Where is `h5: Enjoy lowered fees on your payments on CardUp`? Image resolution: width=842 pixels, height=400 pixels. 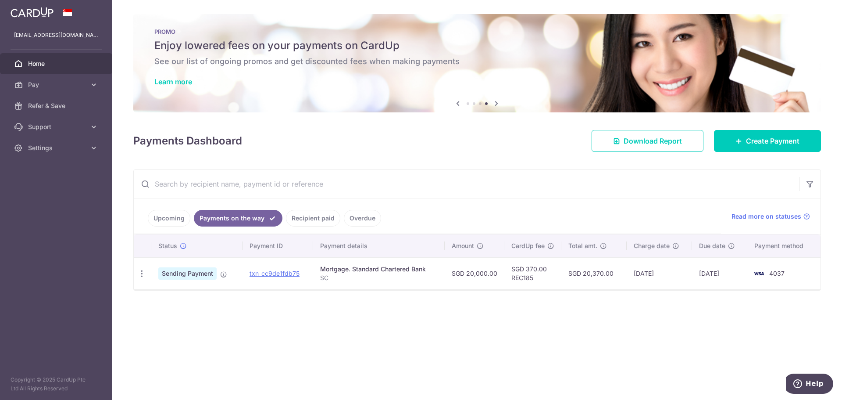 h5: Enjoy lowered fees on your payments on CardUp is located at coordinates (477, 46).